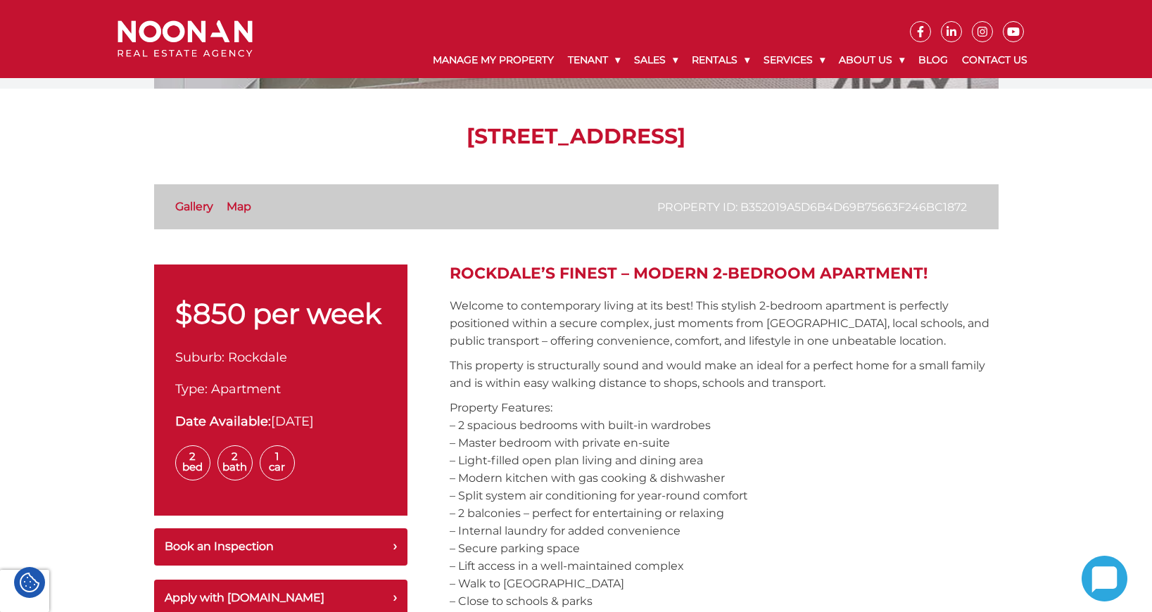 This screenshot has width=1152, height=612. Describe the element at coordinates (258, 358) in the screenshot. I see `span: Rockdale` at that location.